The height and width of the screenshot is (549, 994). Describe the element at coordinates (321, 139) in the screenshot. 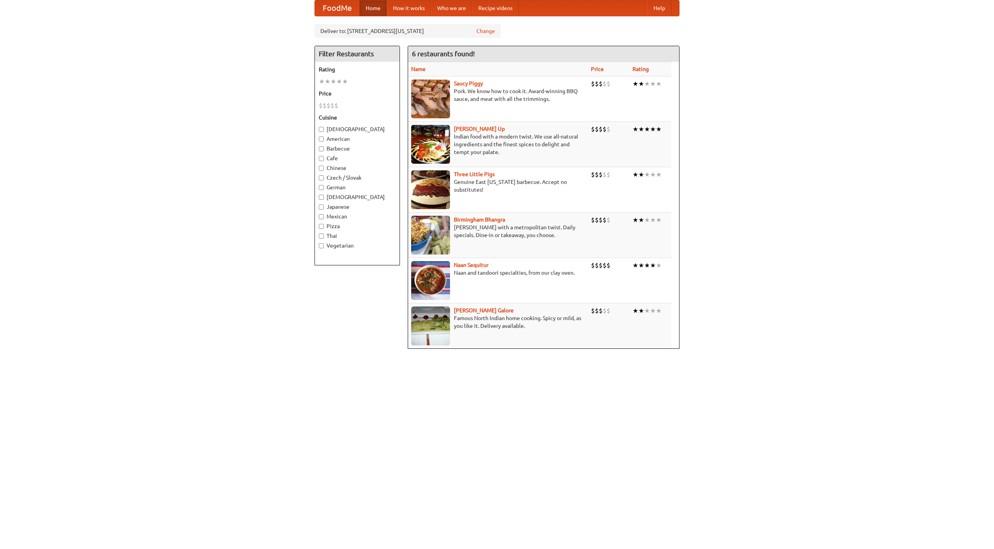

I see `input: American` at that location.